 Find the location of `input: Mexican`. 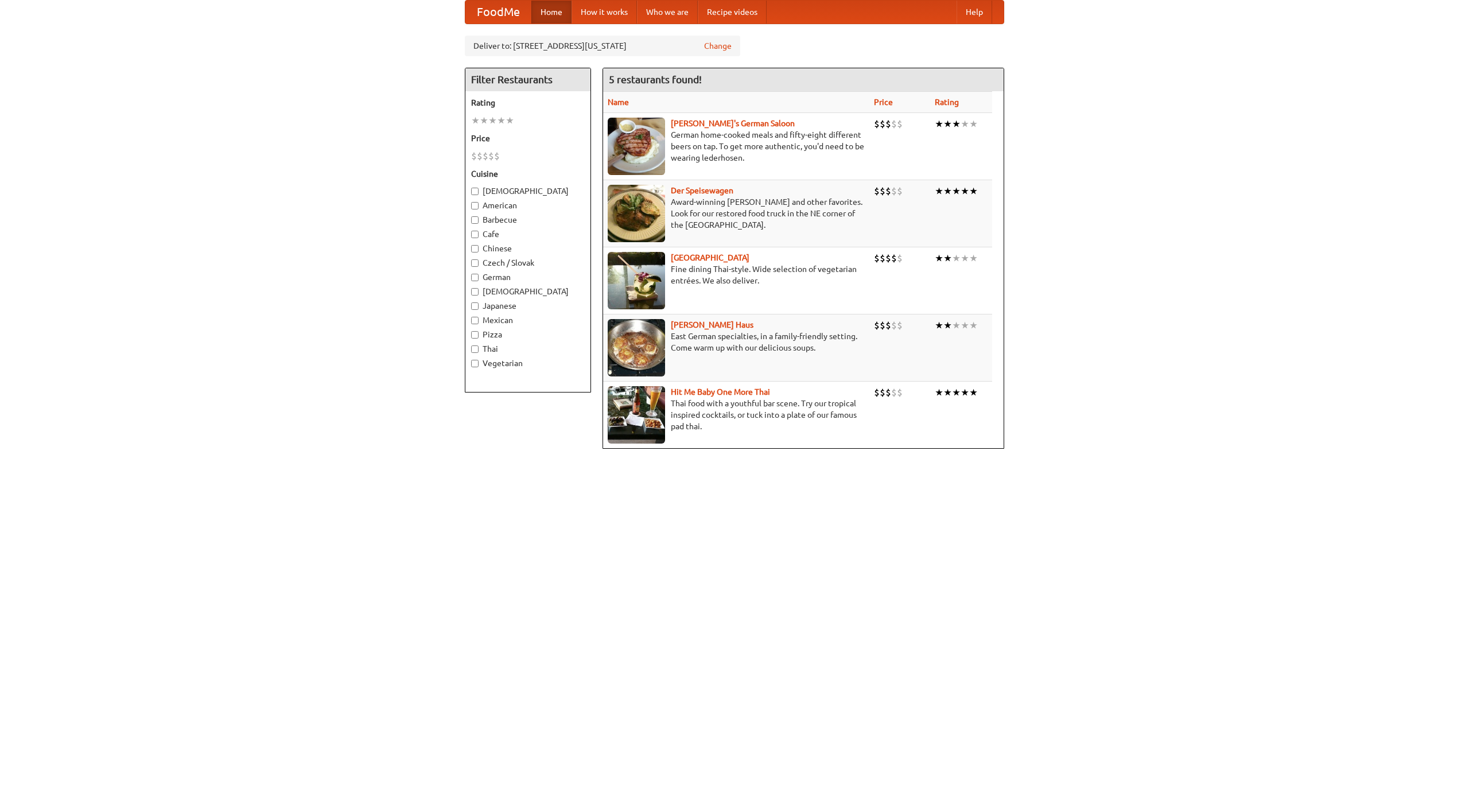

input: Mexican is located at coordinates (475, 320).